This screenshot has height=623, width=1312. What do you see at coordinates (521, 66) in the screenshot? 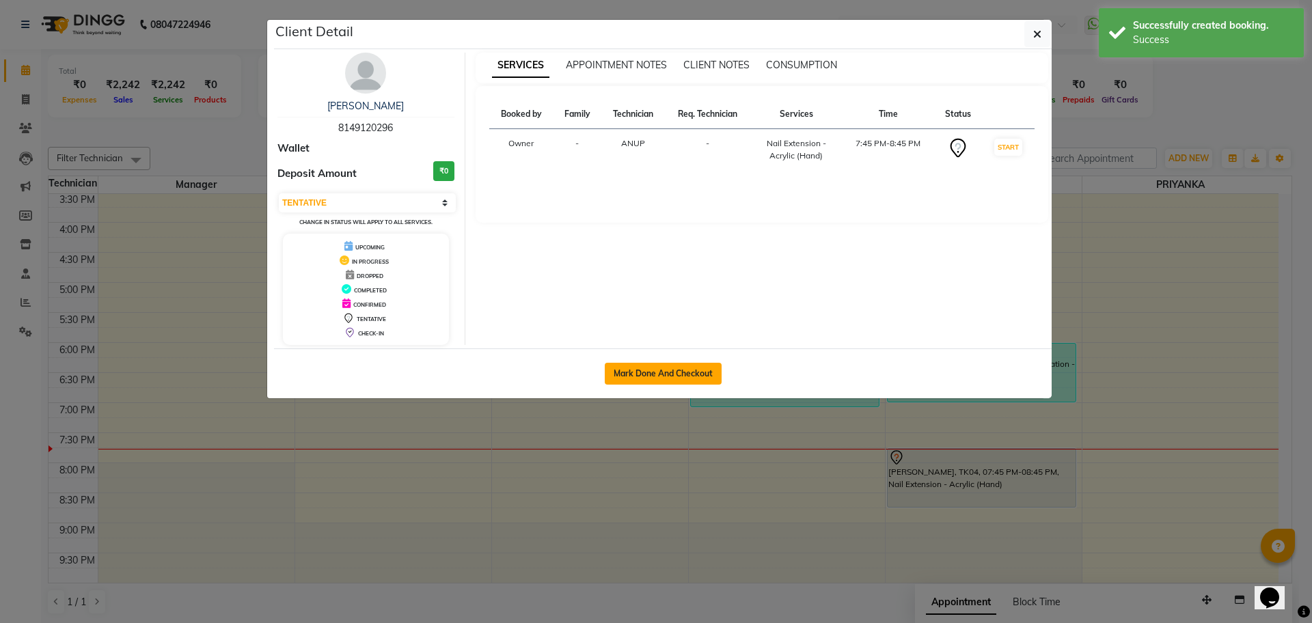
I see `span: SERVICES` at bounding box center [521, 66].